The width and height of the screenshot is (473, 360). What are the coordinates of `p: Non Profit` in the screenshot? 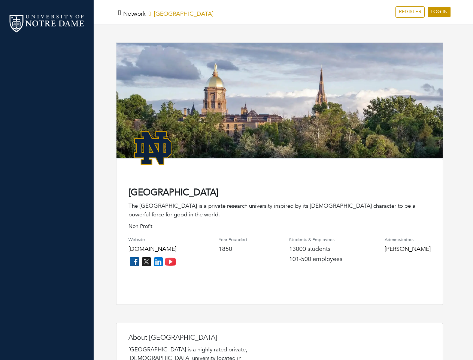 It's located at (280, 226).